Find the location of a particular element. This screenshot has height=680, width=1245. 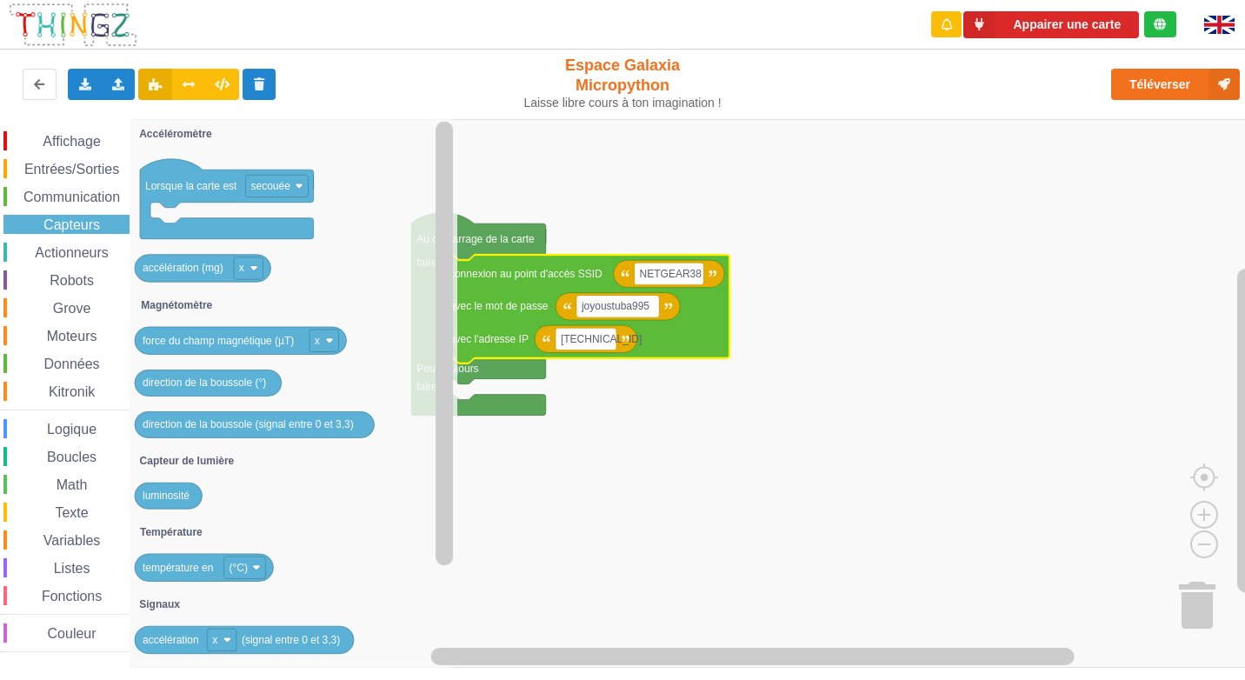

div: Espace Galaxia Micropython is located at coordinates (622, 83).